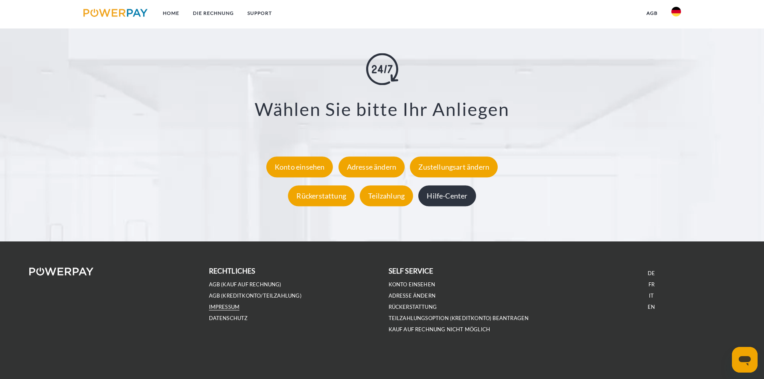 Image resolution: width=764 pixels, height=379 pixels. What do you see at coordinates (228, 318) in the screenshot?
I see `a: DATENSCHUTZ` at bounding box center [228, 318].